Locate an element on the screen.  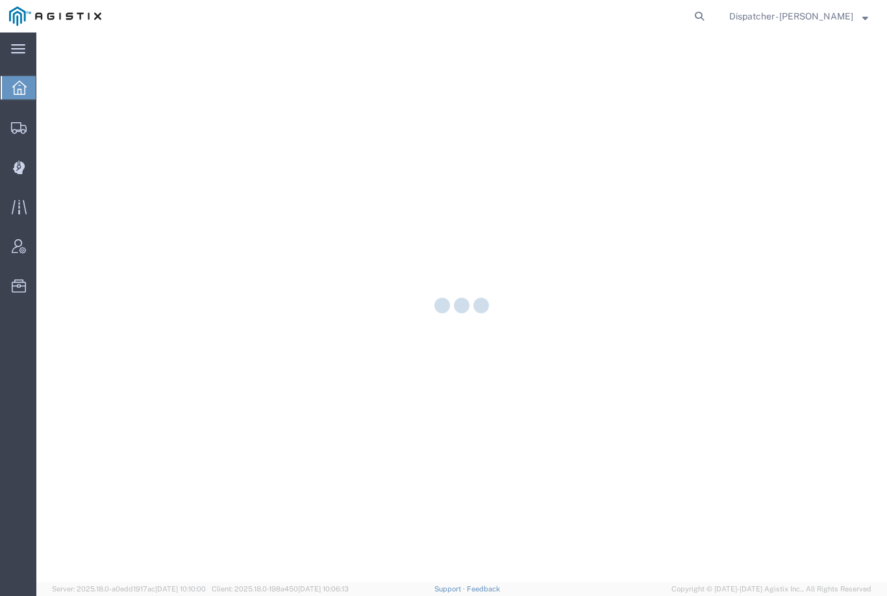
span: Server: 2025.18.0-a0edd1917ac is located at coordinates (129, 589).